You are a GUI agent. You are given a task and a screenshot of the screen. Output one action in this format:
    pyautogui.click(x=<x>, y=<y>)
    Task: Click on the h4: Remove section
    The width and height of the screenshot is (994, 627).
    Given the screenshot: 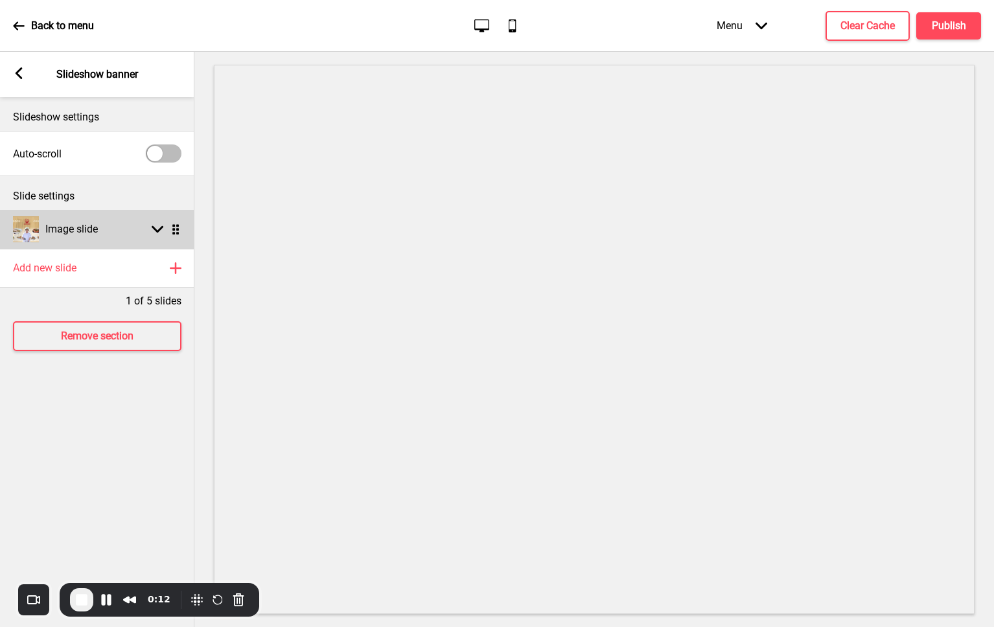 What is the action you would take?
    pyautogui.click(x=97, y=336)
    